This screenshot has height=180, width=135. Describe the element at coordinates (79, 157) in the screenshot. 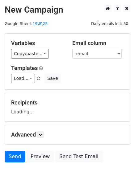

I see `a: Send Test Email` at that location.